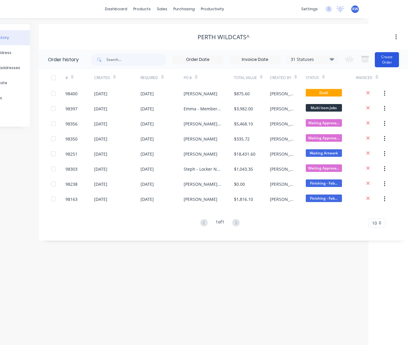  What do you see at coordinates (242, 94) in the screenshot?
I see `div: $875.60` at bounding box center [242, 94].